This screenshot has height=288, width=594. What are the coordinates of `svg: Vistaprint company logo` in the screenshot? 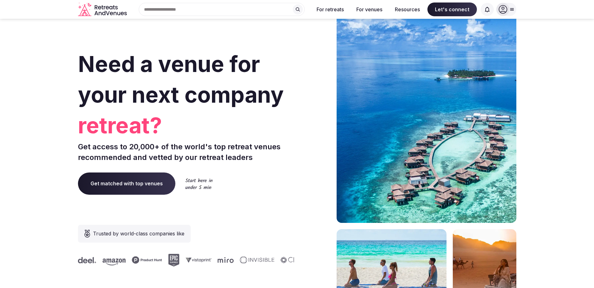 It's located at (198, 260).